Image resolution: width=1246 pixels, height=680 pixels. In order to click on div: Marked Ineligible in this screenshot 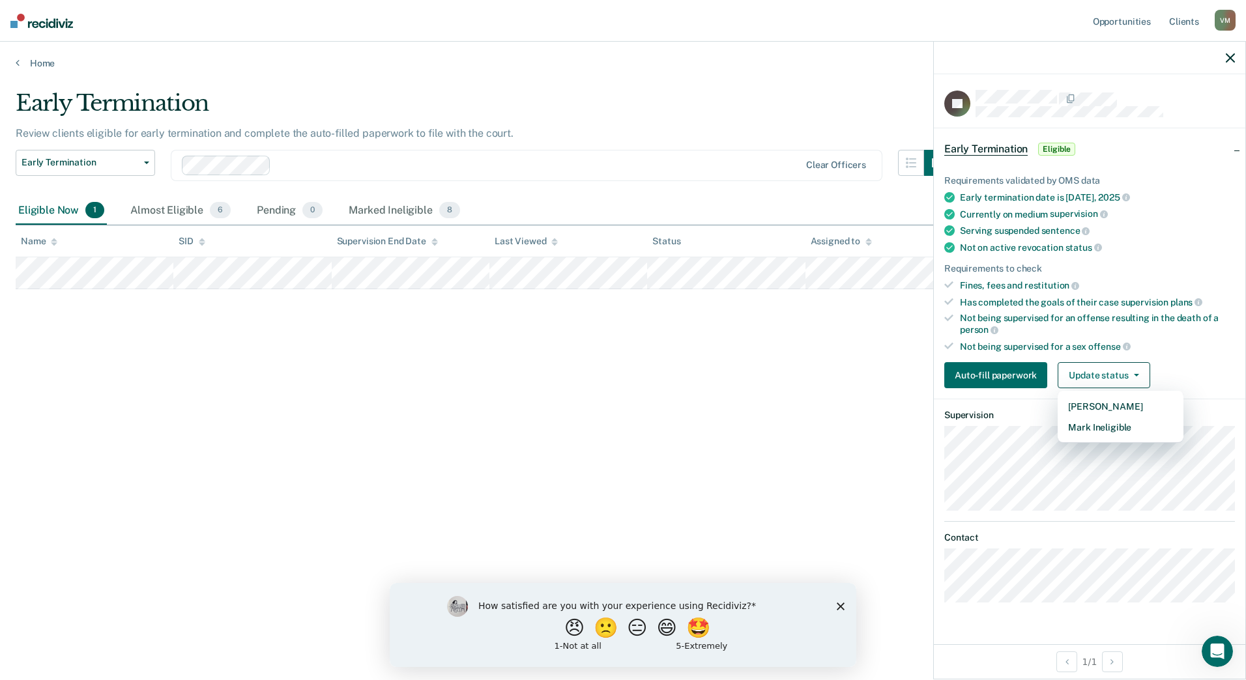, I will do `click(404, 211)`.